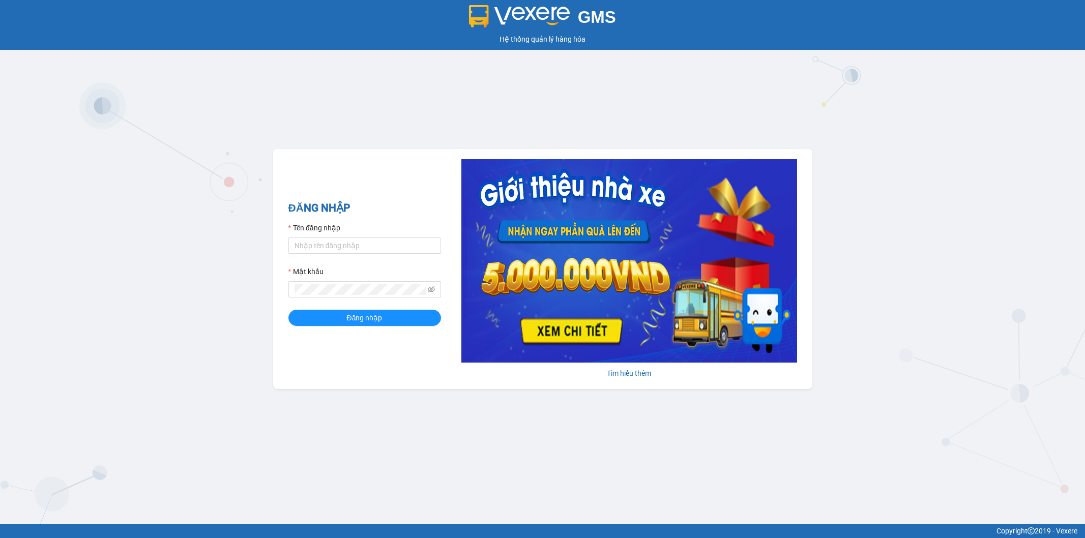 This screenshot has width=1085, height=538. I want to click on div: Tìm hiểu thêm, so click(629, 373).